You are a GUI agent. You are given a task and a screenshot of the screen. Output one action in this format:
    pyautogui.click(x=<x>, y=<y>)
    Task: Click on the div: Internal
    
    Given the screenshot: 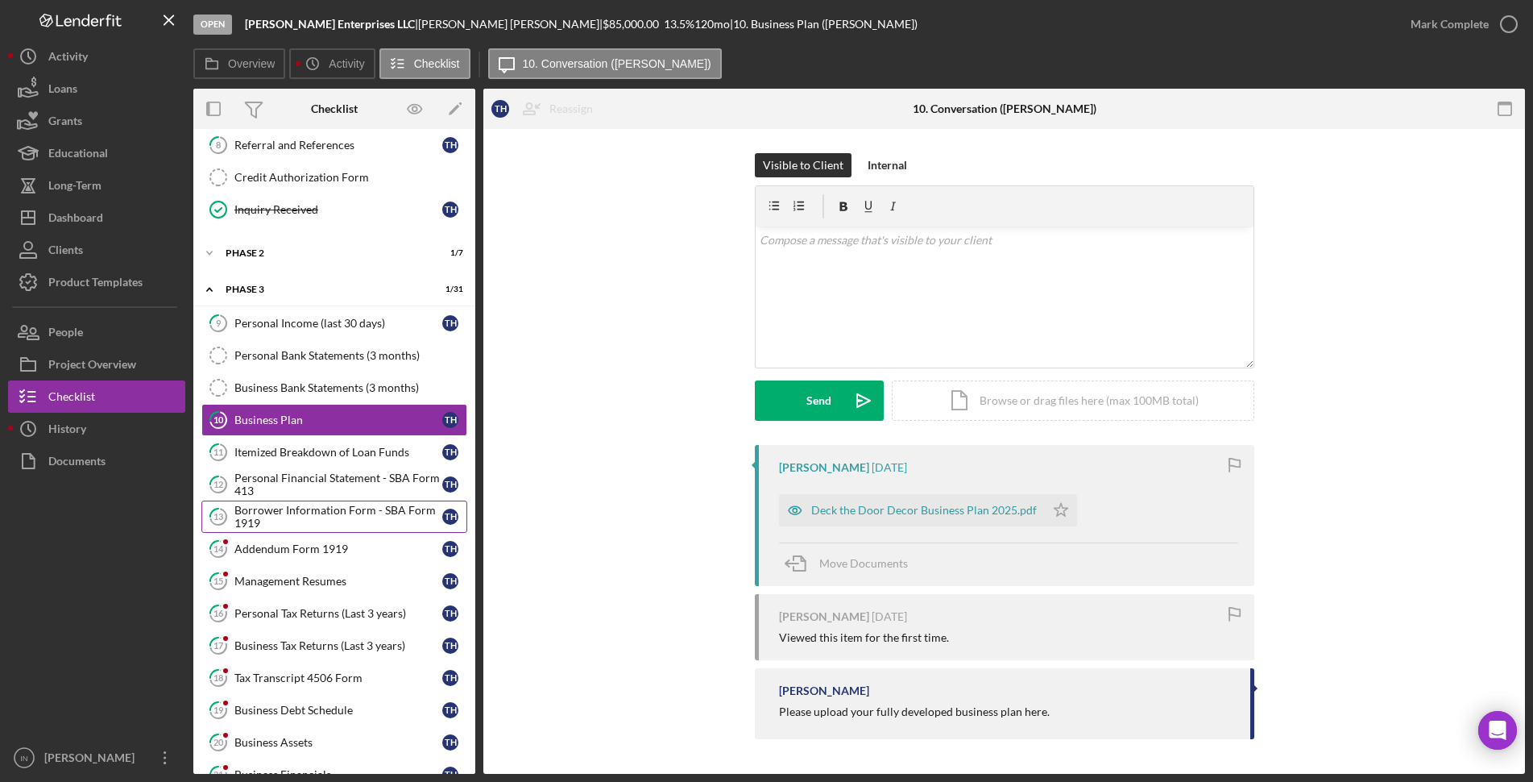 What is the action you would take?
    pyautogui.click(x=887, y=165)
    